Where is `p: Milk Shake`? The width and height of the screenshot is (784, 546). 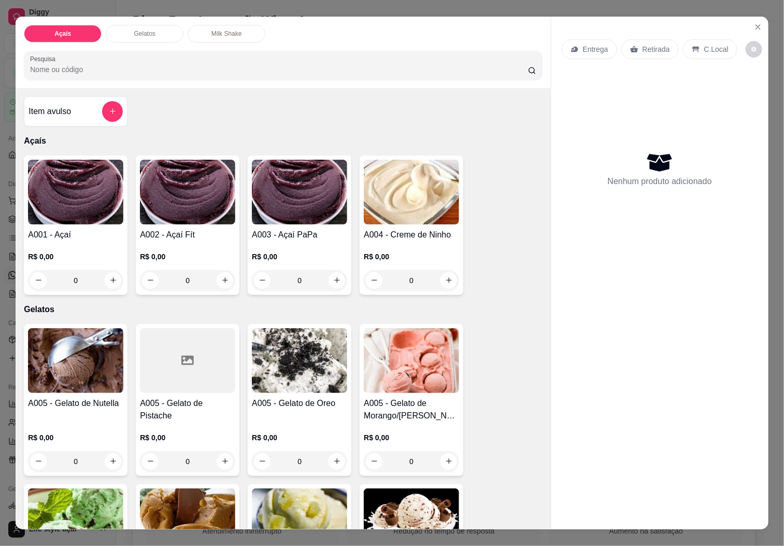
p: Milk Shake is located at coordinates (226, 34).